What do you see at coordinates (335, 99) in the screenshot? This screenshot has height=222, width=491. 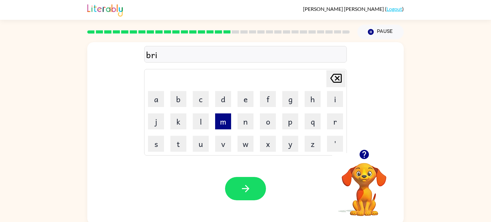 I see `button: i` at bounding box center [335, 99].